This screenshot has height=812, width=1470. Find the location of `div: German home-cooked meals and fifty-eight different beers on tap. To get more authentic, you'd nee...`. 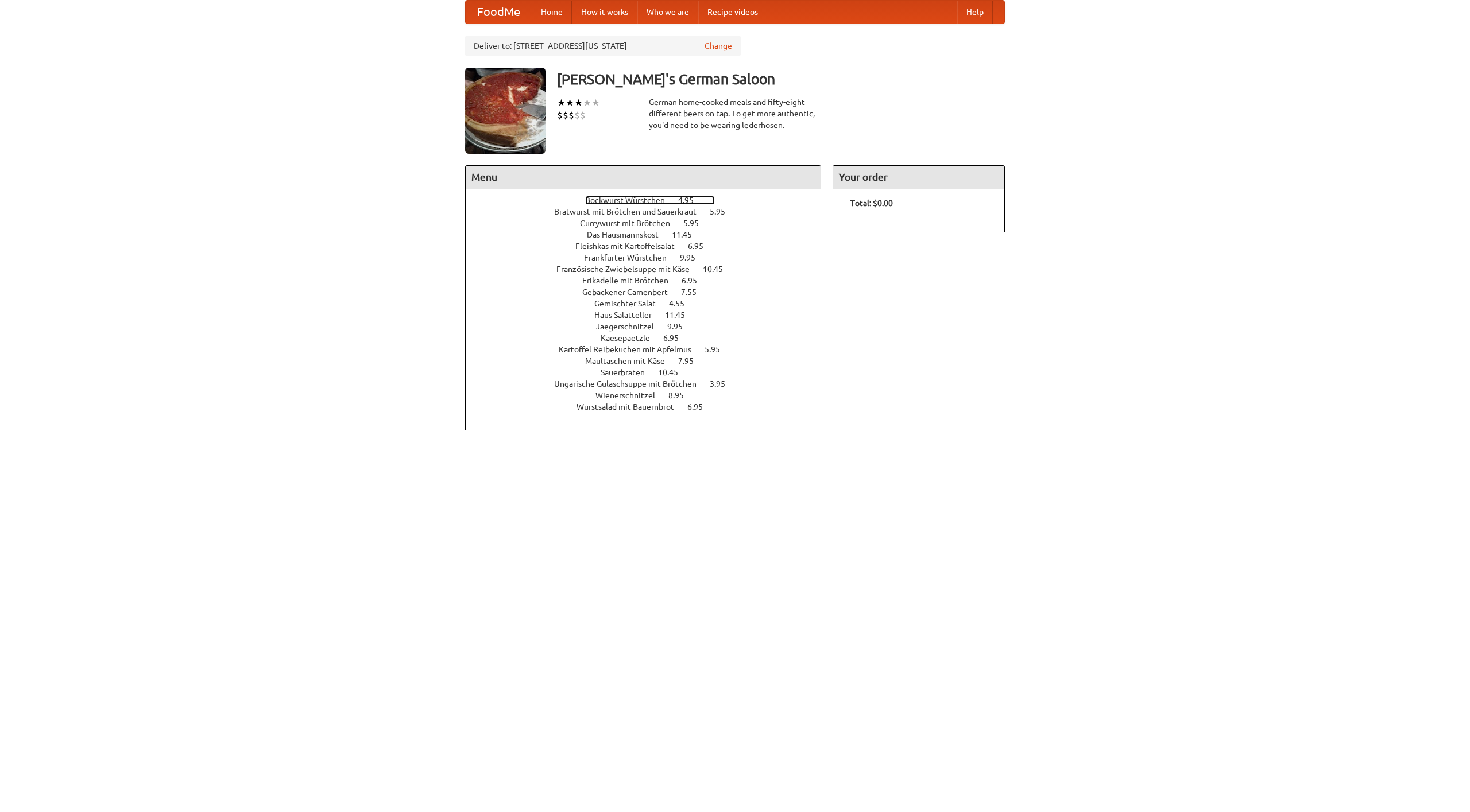

div: German home-cooked meals and fifty-eight different beers on tap. To get more authentic, you'd nee... is located at coordinates (735, 114).